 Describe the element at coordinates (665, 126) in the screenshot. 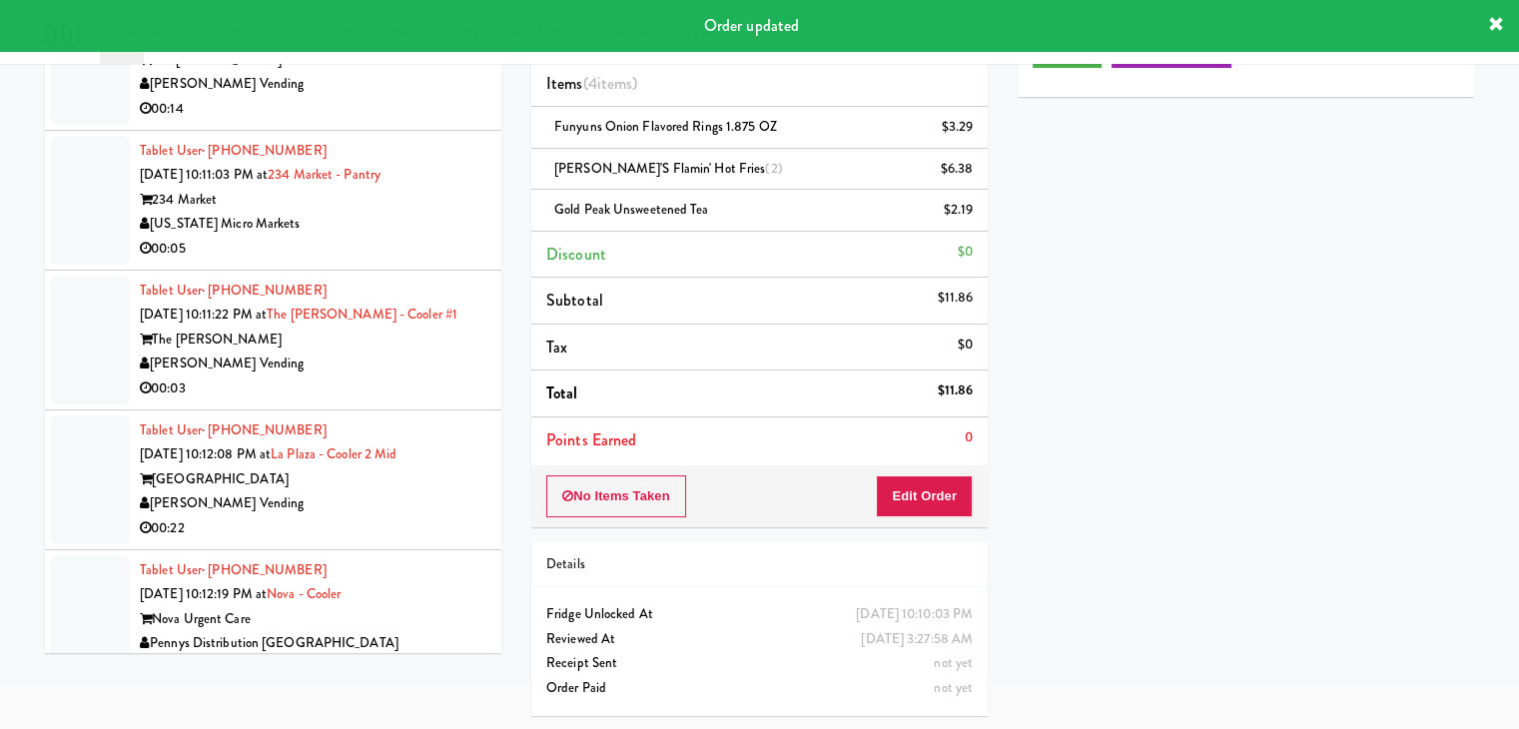

I see `span: Funyuns Onion Flavored Rings 1.875 OZ` at that location.